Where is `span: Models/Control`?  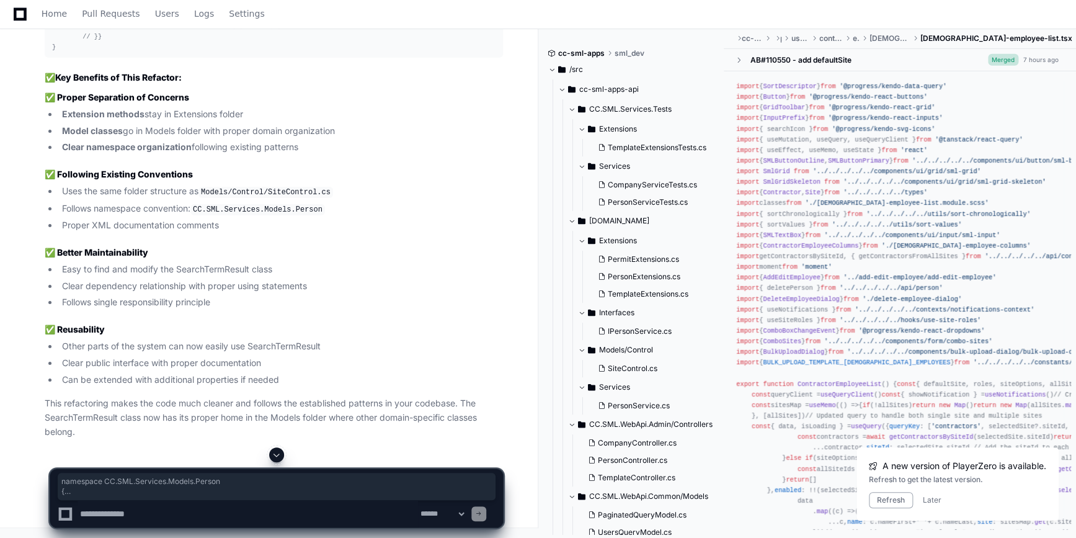
span: Models/Control is located at coordinates (626, 350).